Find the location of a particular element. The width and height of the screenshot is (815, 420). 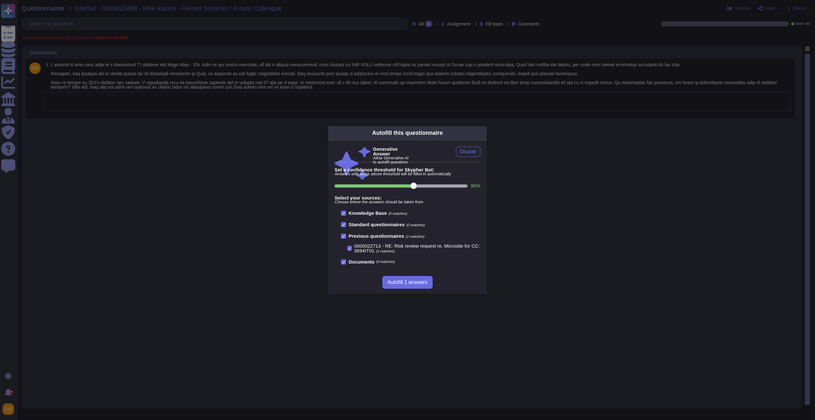

span: Disable is located at coordinates (468, 152).